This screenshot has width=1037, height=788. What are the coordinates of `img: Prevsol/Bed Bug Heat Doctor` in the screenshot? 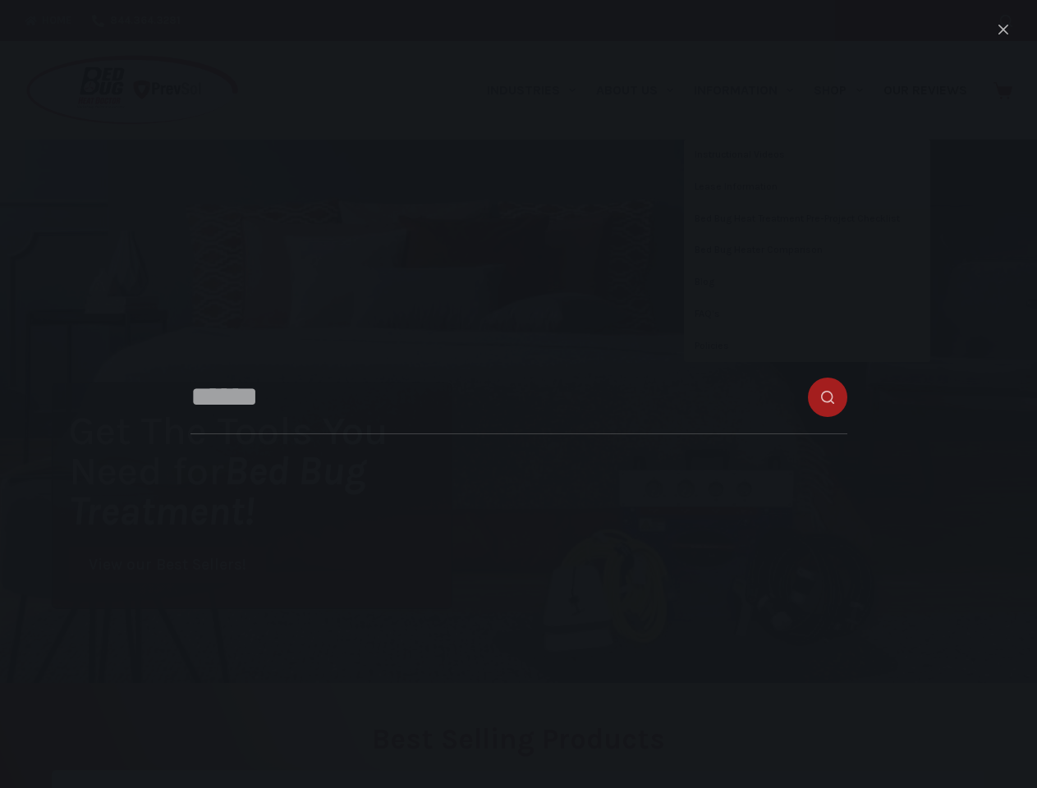 It's located at (132, 90).